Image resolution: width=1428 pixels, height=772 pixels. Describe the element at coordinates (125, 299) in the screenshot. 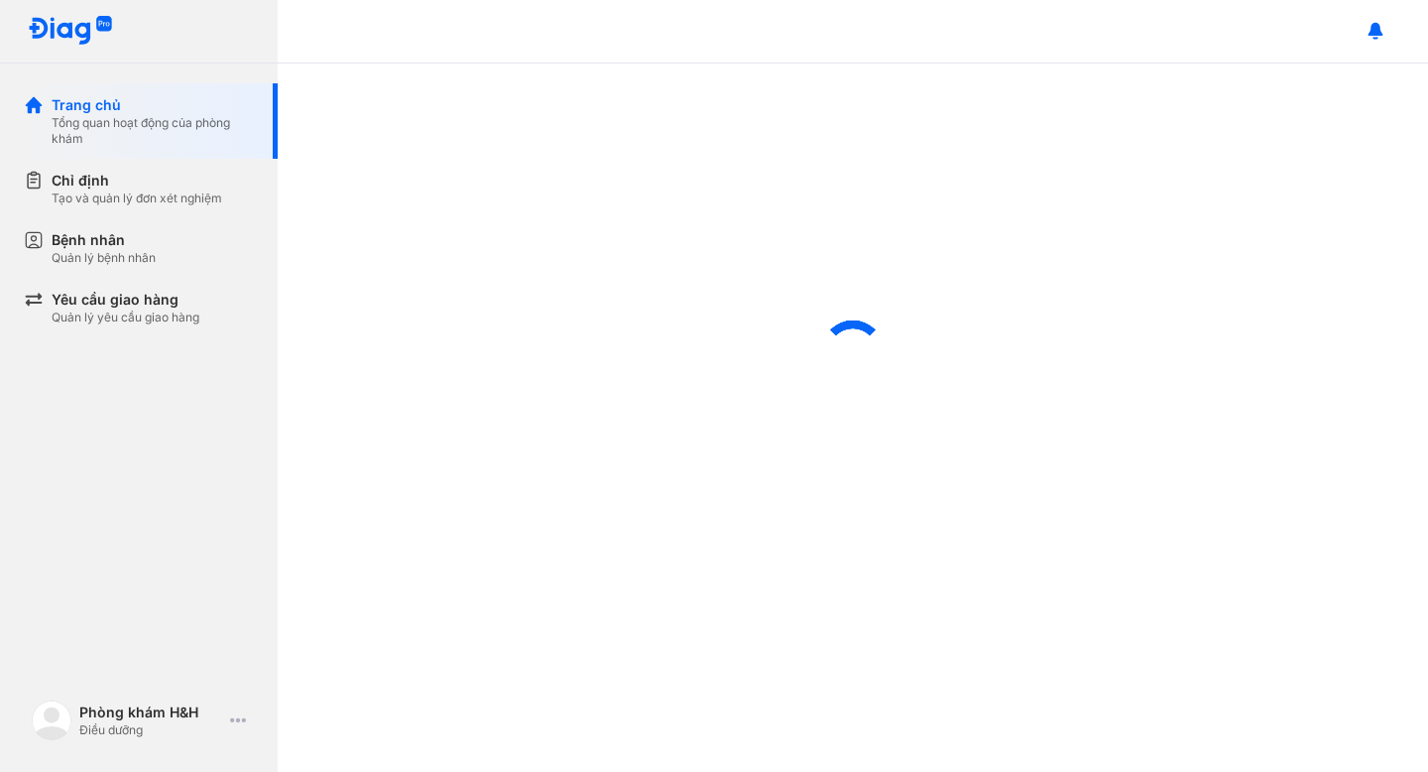

I see `div: Yêu cầu giao hàng` at that location.